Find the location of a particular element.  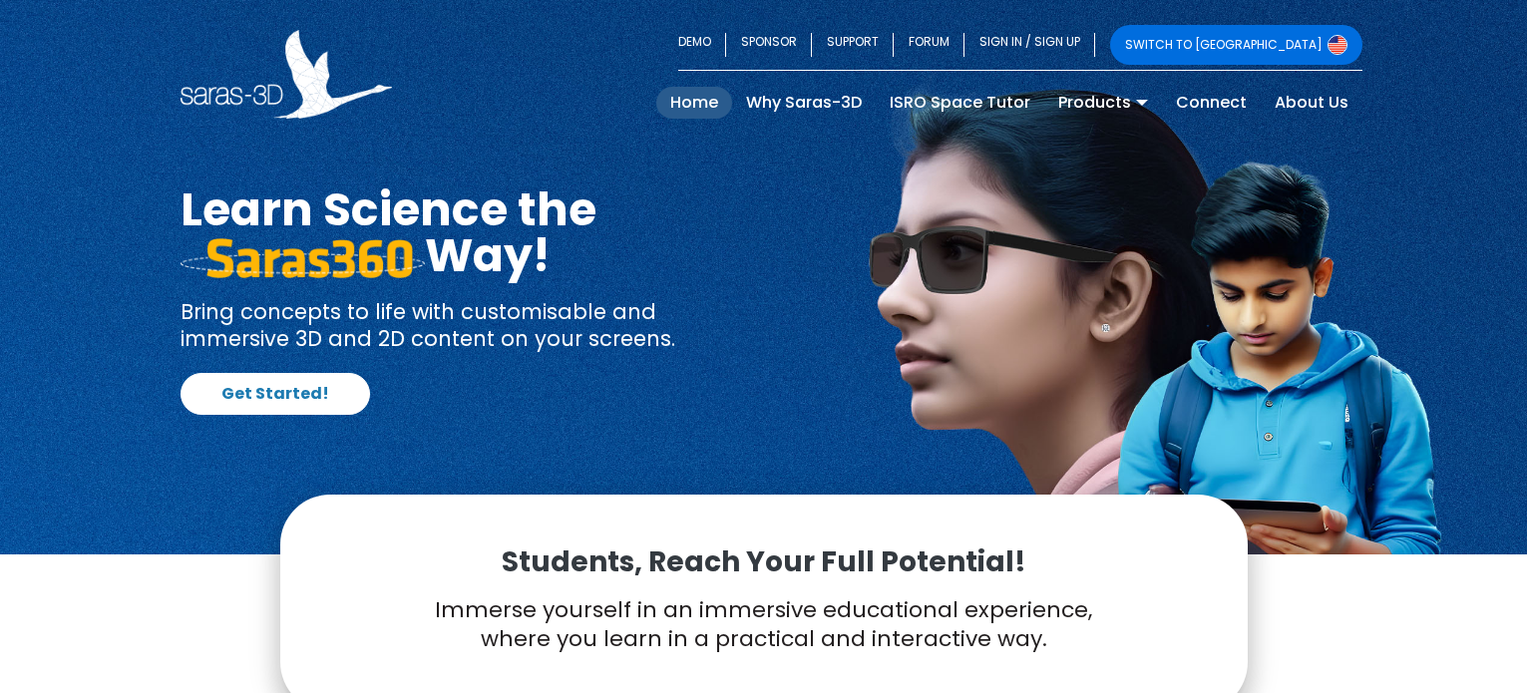

img: Switch to USA is located at coordinates (1337, 45).